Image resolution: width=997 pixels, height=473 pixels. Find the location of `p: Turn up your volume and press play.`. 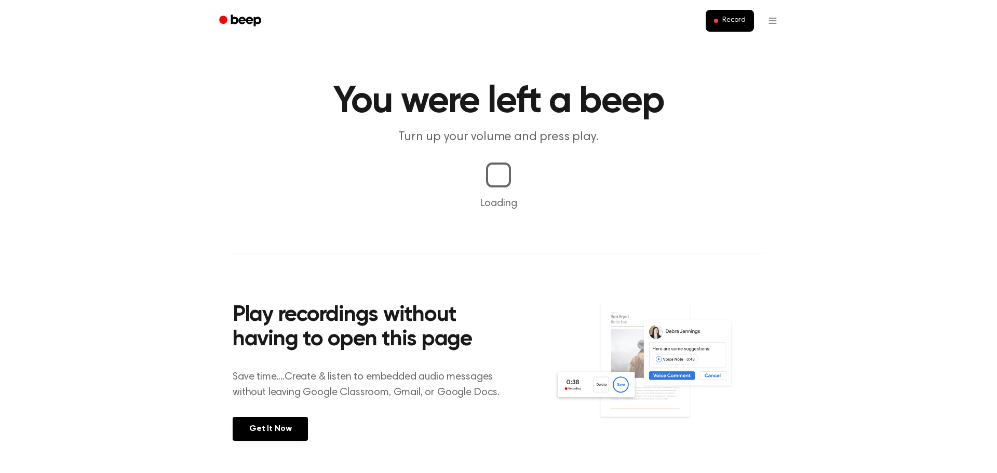

p: Turn up your volume and press play. is located at coordinates (499, 137).